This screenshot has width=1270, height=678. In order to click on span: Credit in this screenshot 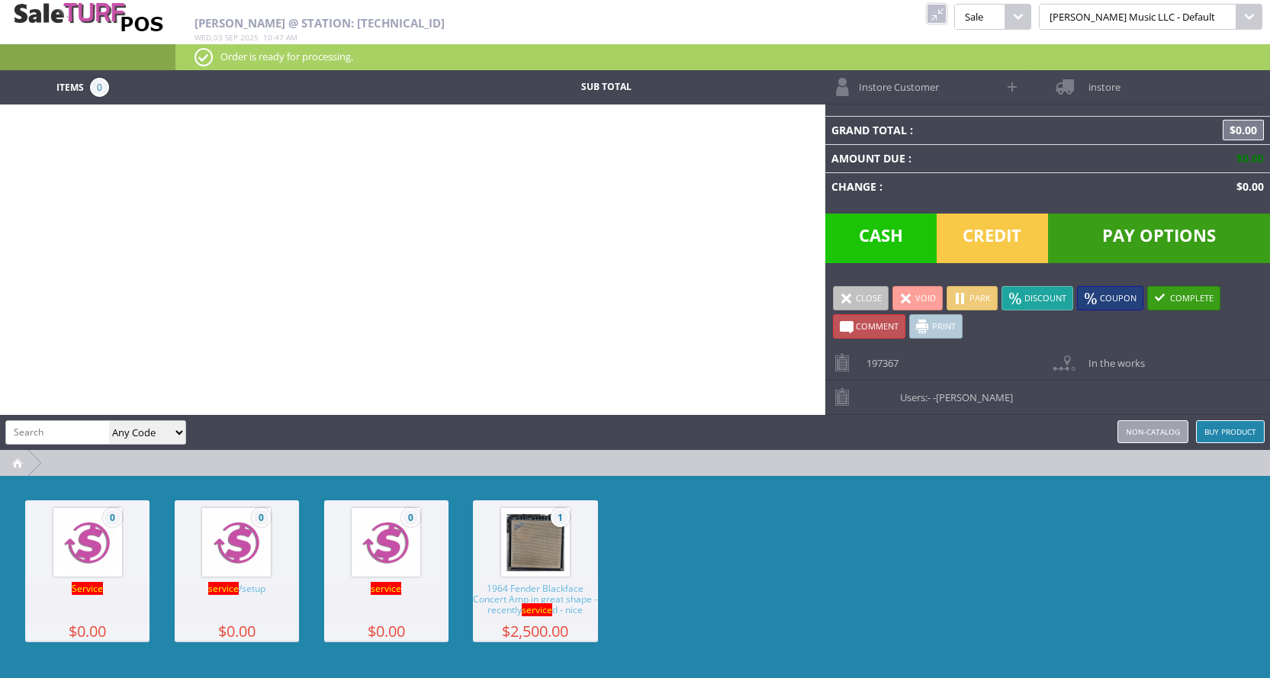, I will do `click(993, 238)`.